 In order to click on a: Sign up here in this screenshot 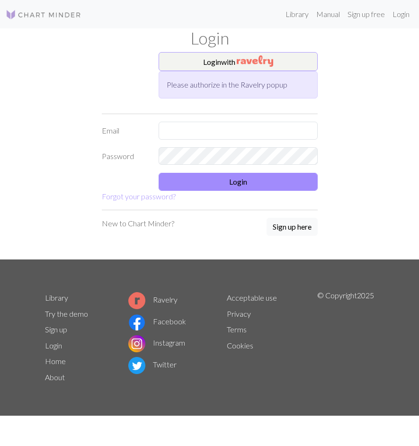, I will do `click(292, 227)`.